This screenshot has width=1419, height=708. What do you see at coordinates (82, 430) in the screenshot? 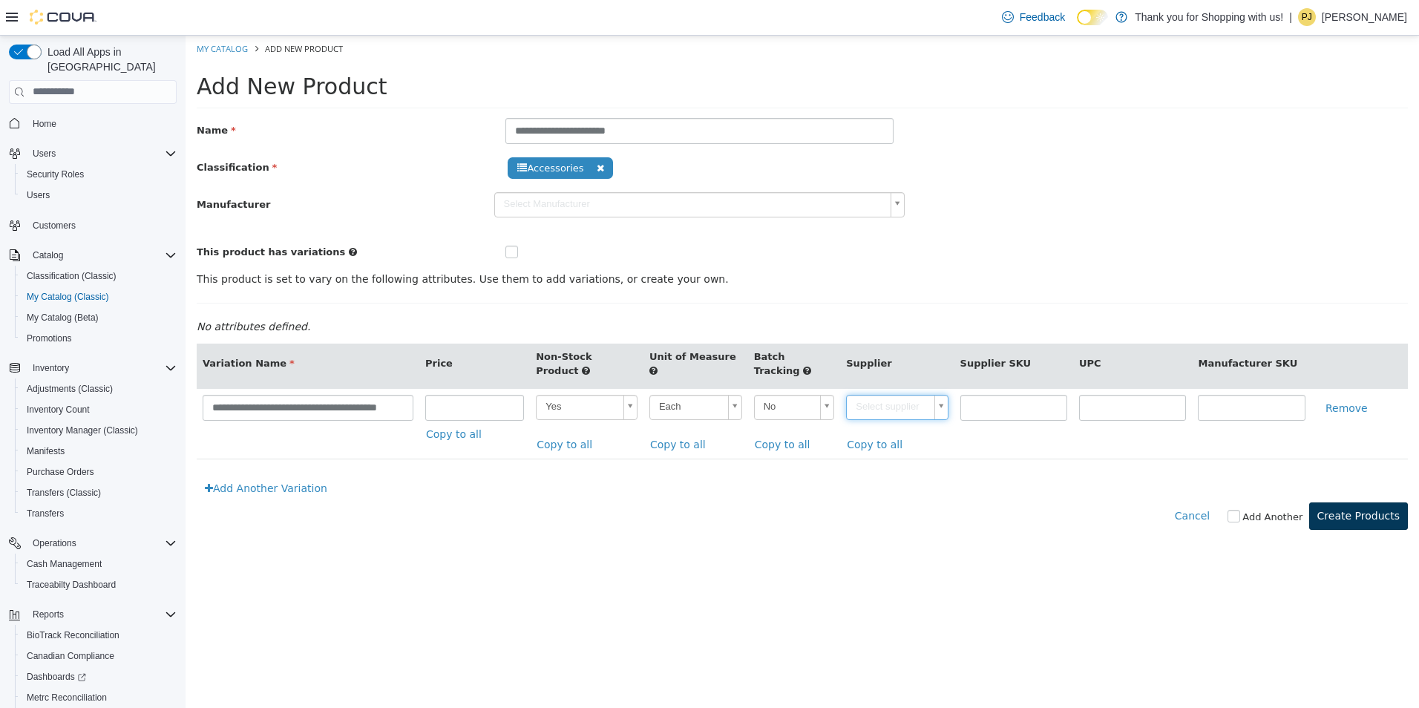
I see `a: Inventory Manager (Classic)` at bounding box center [82, 430].